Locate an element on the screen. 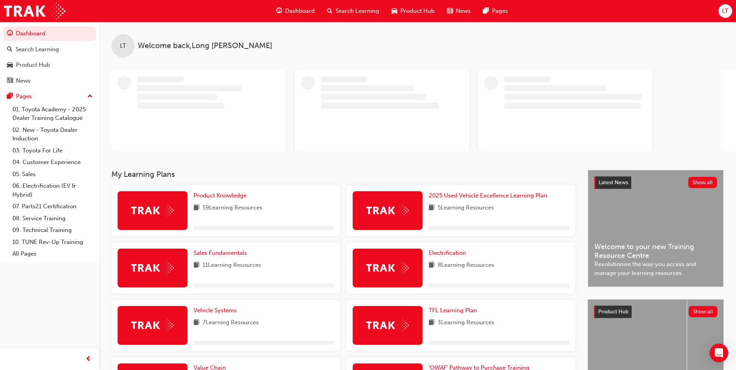 This screenshot has height=370, width=736. button: LT is located at coordinates (725, 11).